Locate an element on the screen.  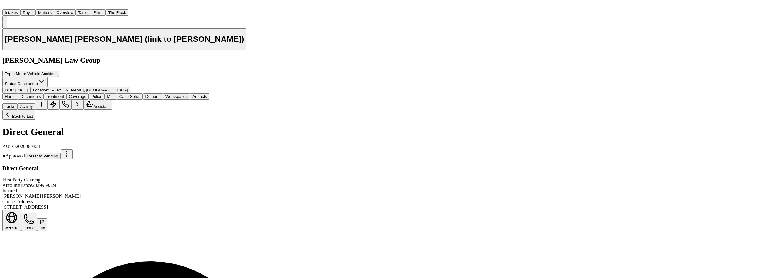
button: Reset to Pending is located at coordinates (43, 156).